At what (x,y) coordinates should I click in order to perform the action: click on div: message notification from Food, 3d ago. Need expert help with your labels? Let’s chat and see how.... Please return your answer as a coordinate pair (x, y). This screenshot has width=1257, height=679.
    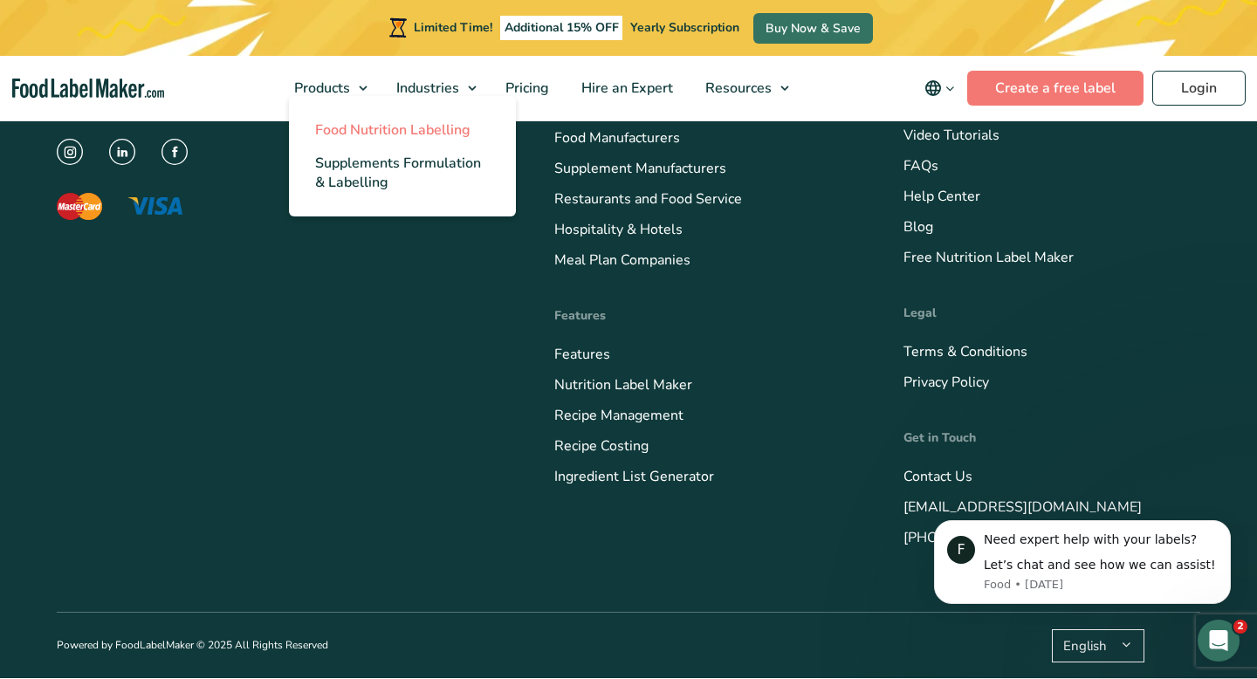
    Looking at the image, I should click on (175, 68).